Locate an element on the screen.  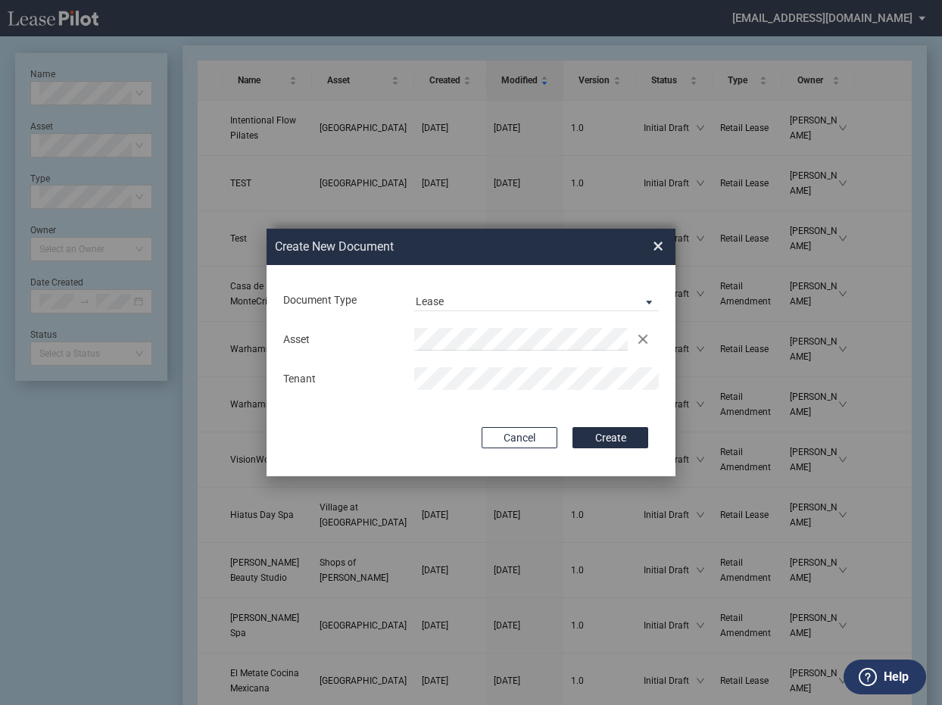
md-dialog: Create New ... is located at coordinates (471, 353).